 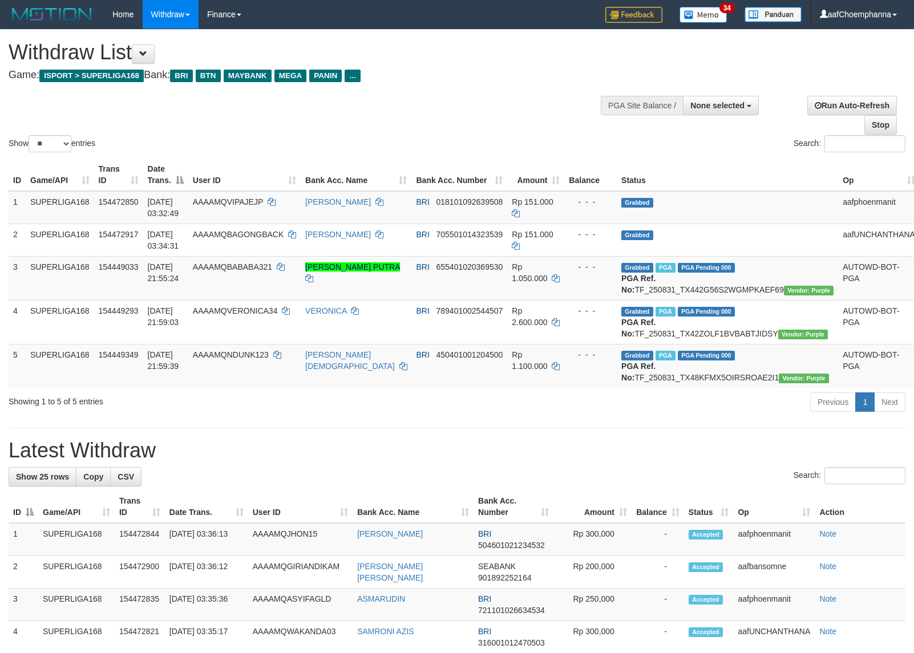 What do you see at coordinates (300, 540) in the screenshot?
I see `td: AAAAMQJHON15` at bounding box center [300, 540].